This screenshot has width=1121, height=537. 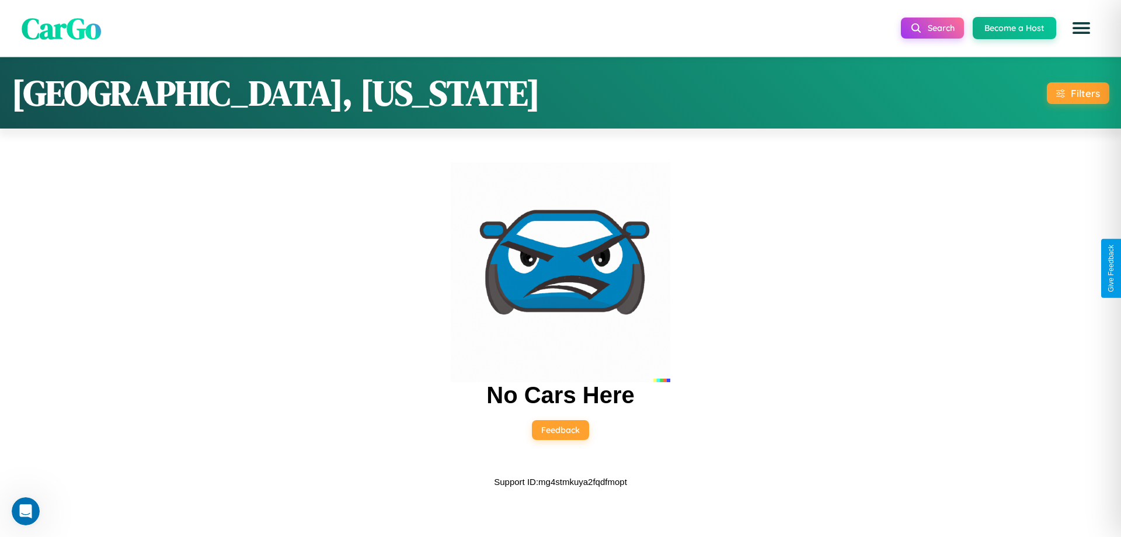 What do you see at coordinates (941, 28) in the screenshot?
I see `span: Search` at bounding box center [941, 28].